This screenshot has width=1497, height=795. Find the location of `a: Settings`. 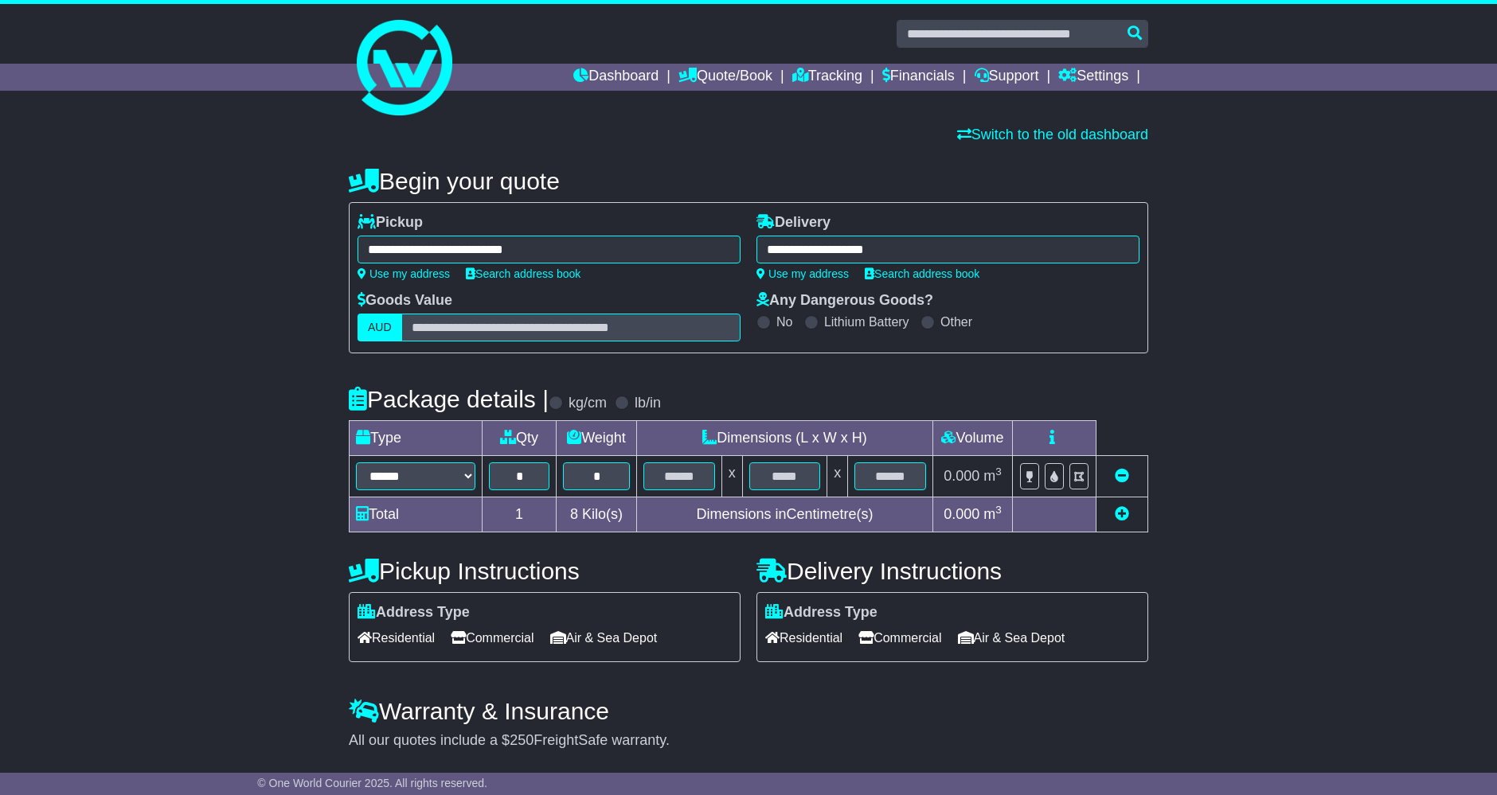

a: Settings is located at coordinates (1093, 77).